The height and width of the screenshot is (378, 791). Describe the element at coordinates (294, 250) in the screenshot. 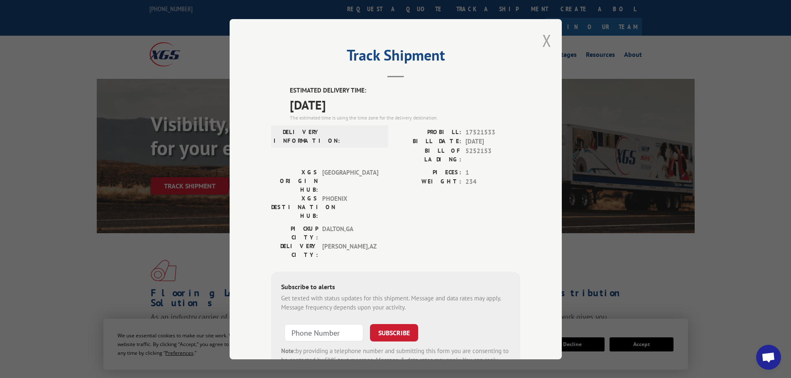

I see `label: DELIVERY CITY:` at that location.